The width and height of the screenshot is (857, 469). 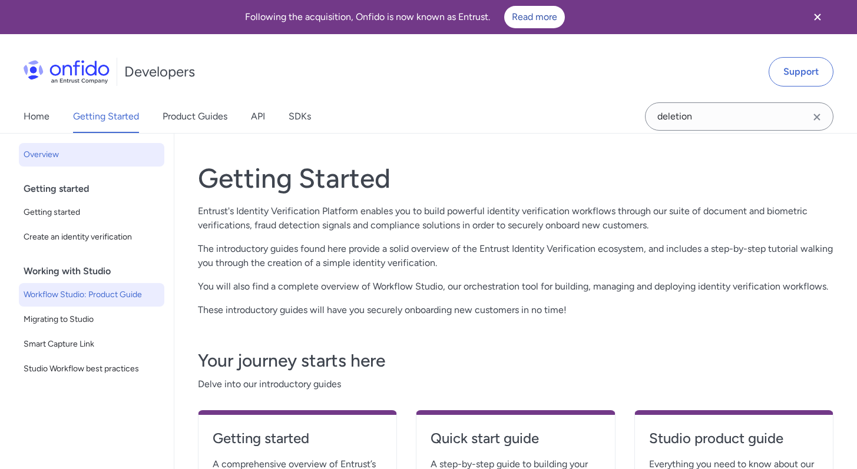 I want to click on a: Quick start guide, so click(x=515, y=443).